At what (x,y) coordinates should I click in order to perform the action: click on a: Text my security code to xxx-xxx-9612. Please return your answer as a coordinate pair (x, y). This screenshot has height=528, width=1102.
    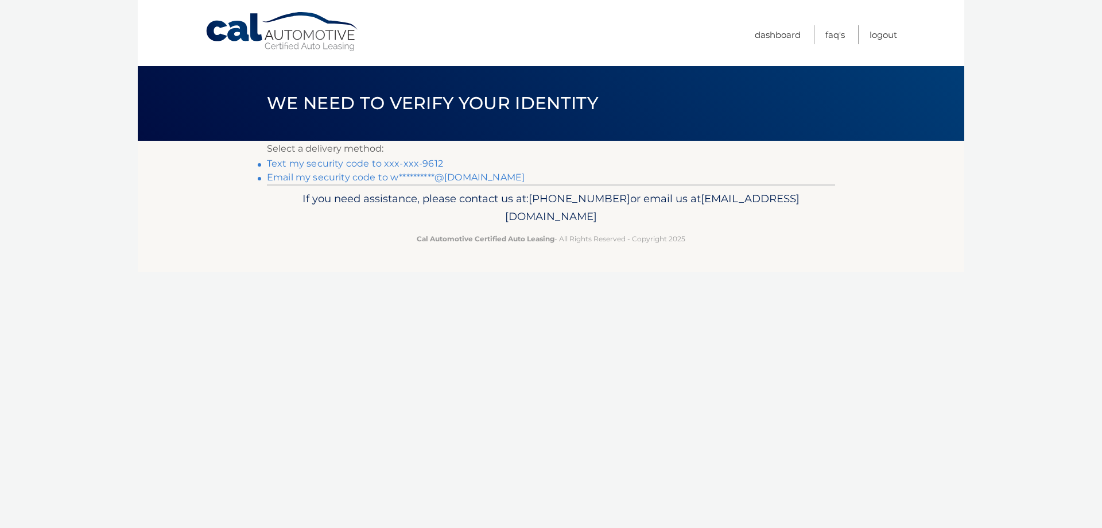
    Looking at the image, I should click on (355, 163).